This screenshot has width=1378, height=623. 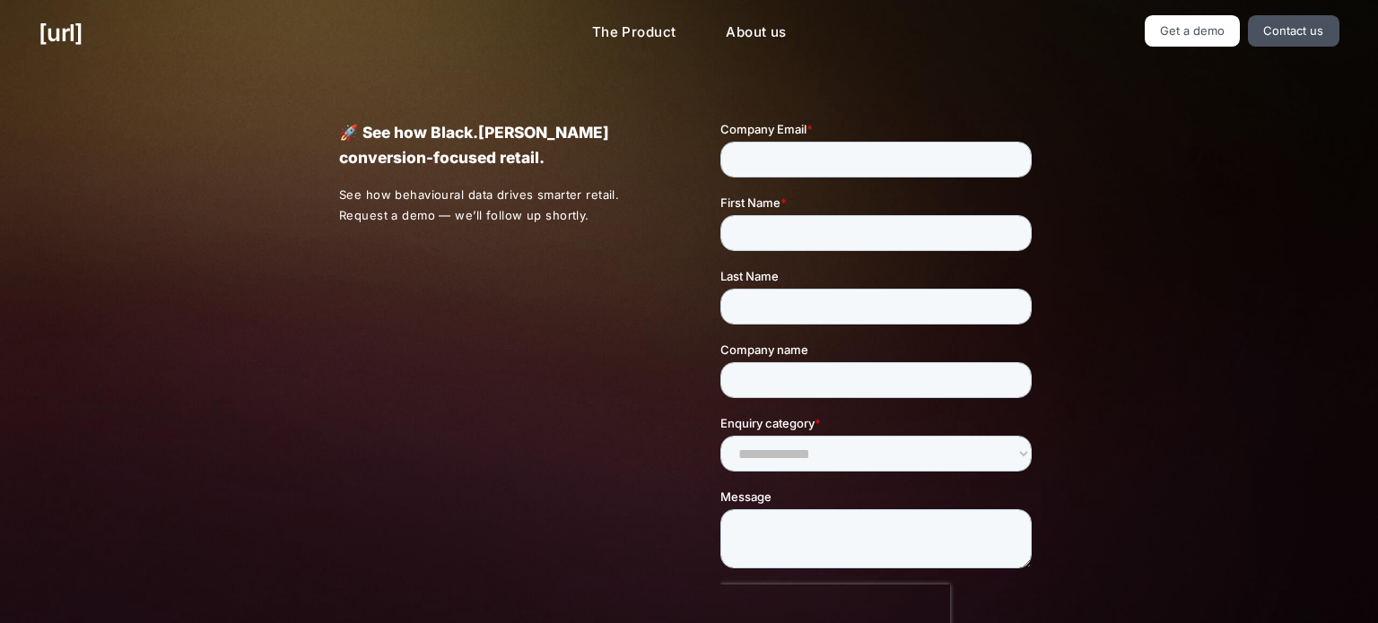 What do you see at coordinates (1192, 30) in the screenshot?
I see `a: Get a demo` at bounding box center [1192, 30].